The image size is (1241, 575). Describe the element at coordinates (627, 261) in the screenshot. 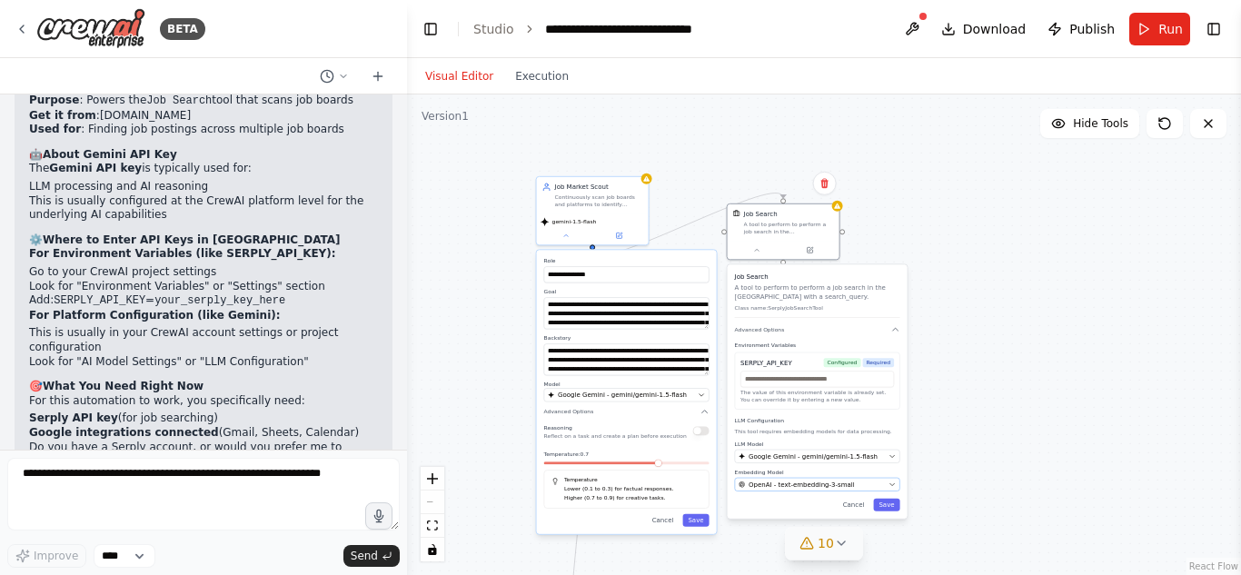

I see `label: Role` at that location.